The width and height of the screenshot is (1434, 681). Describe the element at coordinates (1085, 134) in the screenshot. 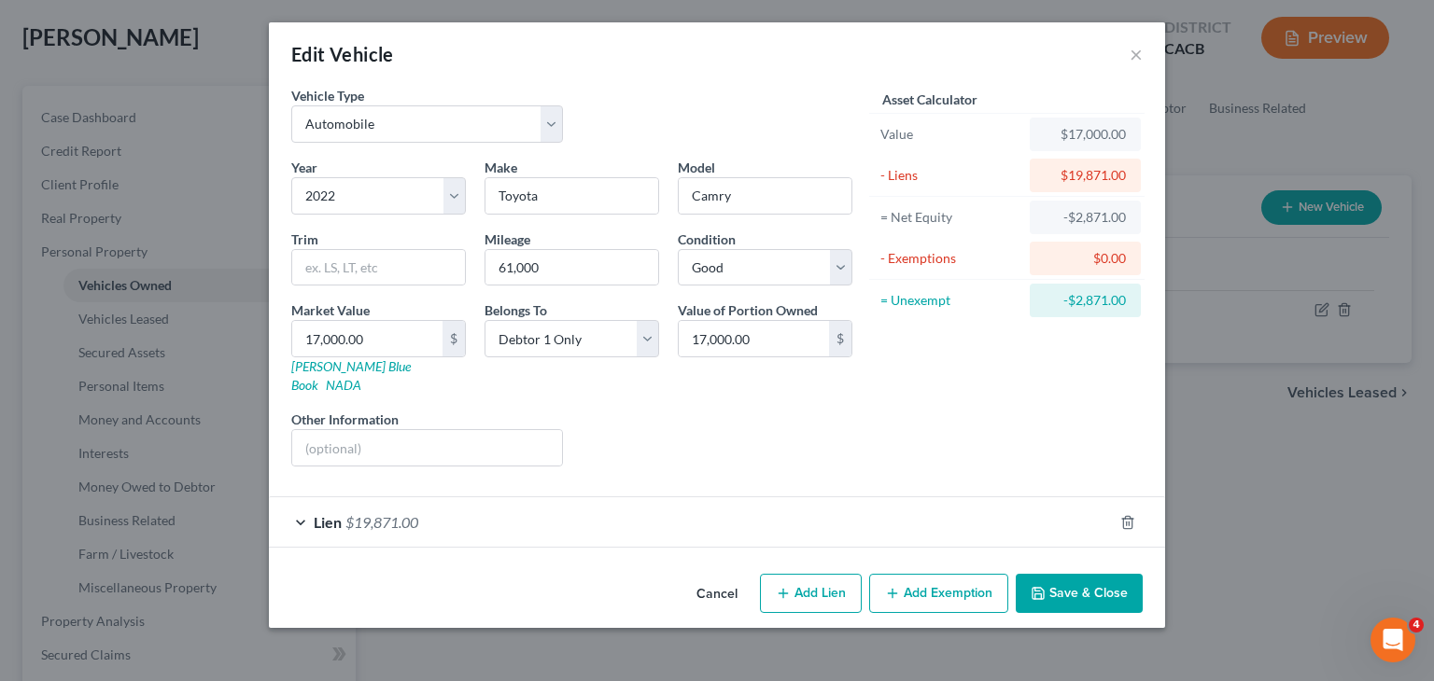

I see `div: $17,000.00` at that location.